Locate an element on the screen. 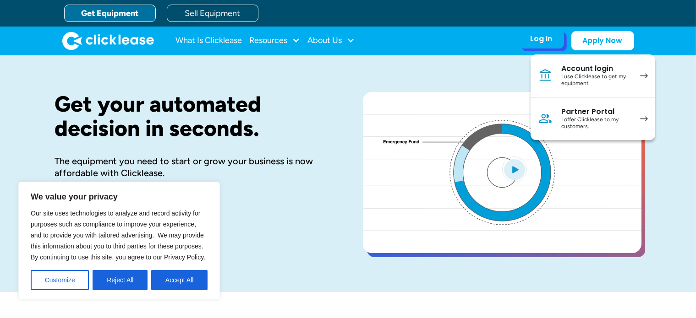 The width and height of the screenshot is (696, 318). span: Our site uses technologies to analyze and record activity for purposes such as compliance to impr... is located at coordinates (118, 235).